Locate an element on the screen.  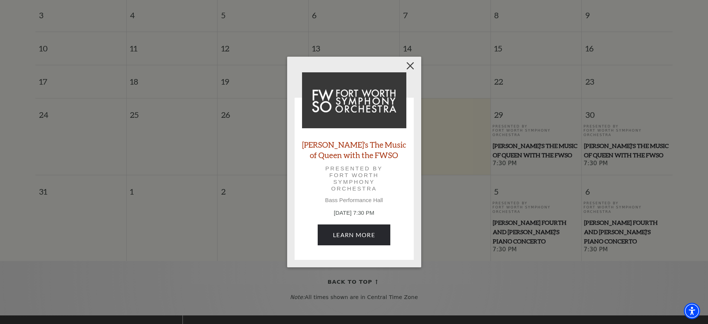
p: Presented by Fort Worth Symphony Orchestra is located at coordinates (354, 178).